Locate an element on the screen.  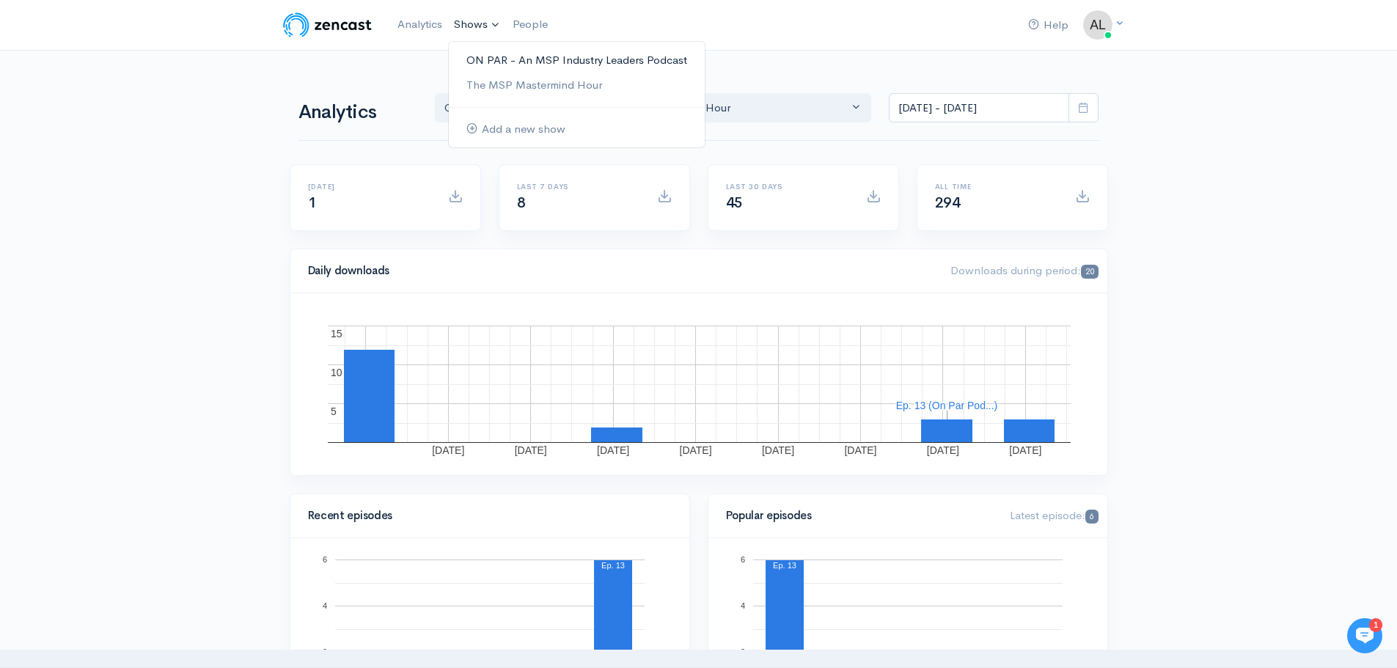
a: Help is located at coordinates (1048, 25).